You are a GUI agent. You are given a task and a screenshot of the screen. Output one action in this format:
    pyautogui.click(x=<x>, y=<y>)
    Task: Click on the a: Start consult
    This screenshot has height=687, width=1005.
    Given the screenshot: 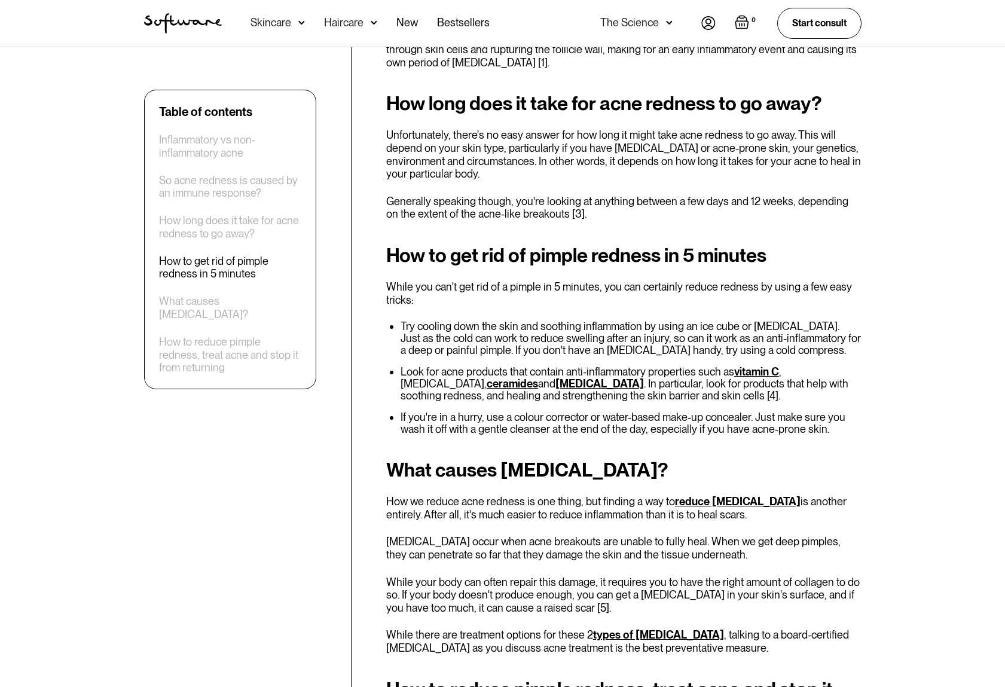 What is the action you would take?
    pyautogui.click(x=819, y=23)
    